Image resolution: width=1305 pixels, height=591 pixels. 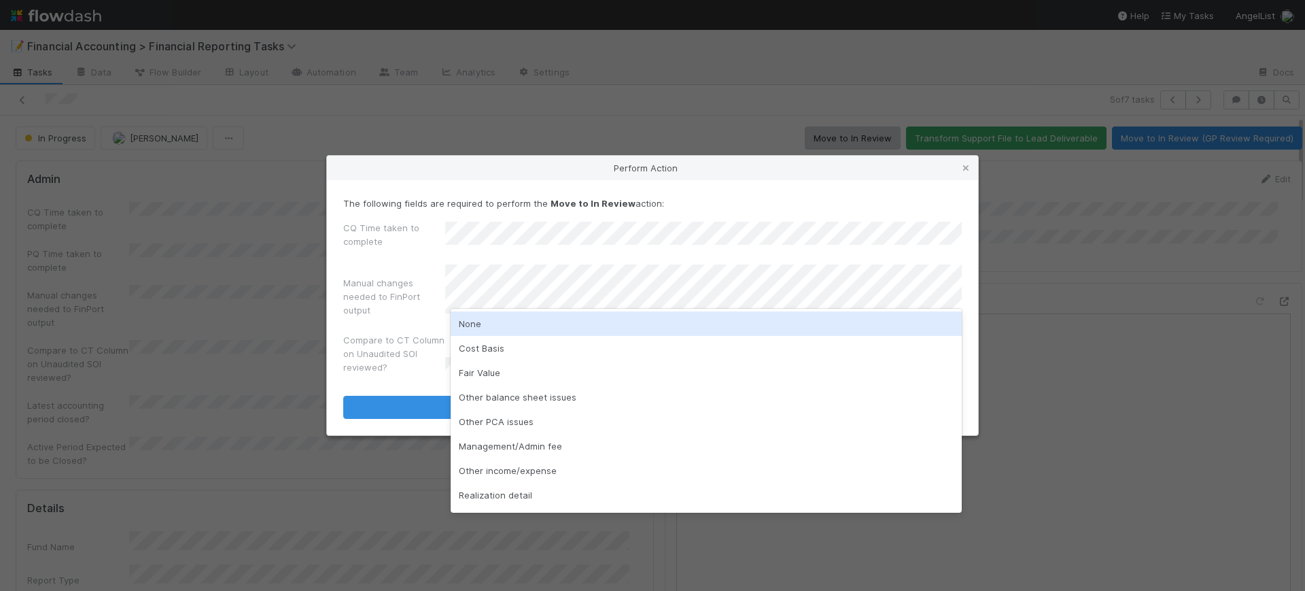 What do you see at coordinates (394, 353) in the screenshot?
I see `label: Compare to CT Column on Unaudited SOI reviewed?` at bounding box center [394, 353].